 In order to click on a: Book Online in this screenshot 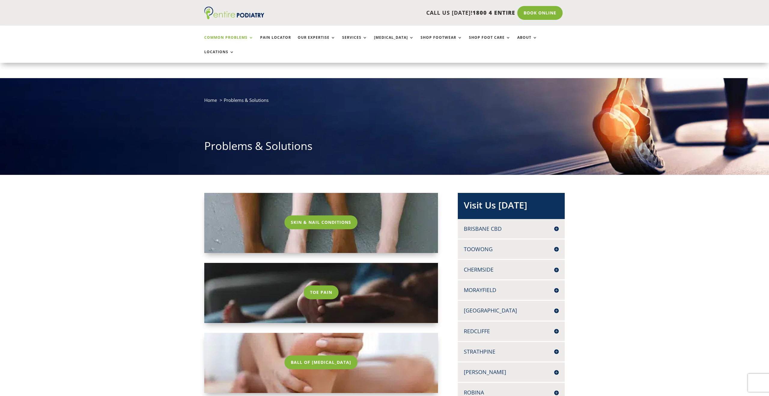, I will do `click(540, 13)`.